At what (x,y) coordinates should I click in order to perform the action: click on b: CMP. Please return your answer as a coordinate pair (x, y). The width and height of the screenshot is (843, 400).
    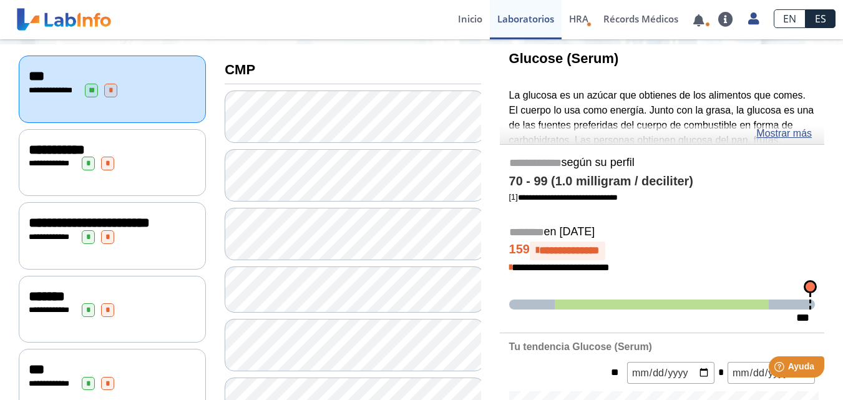
    Looking at the image, I should click on (240, 69).